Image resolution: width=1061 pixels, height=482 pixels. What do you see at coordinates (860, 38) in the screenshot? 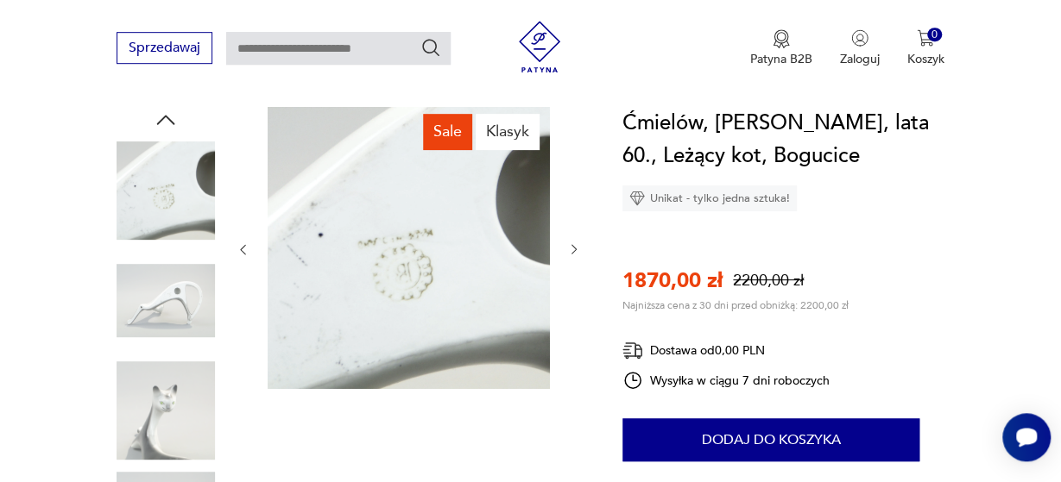
I see `img: Ikonka użytkownika` at bounding box center [860, 38].